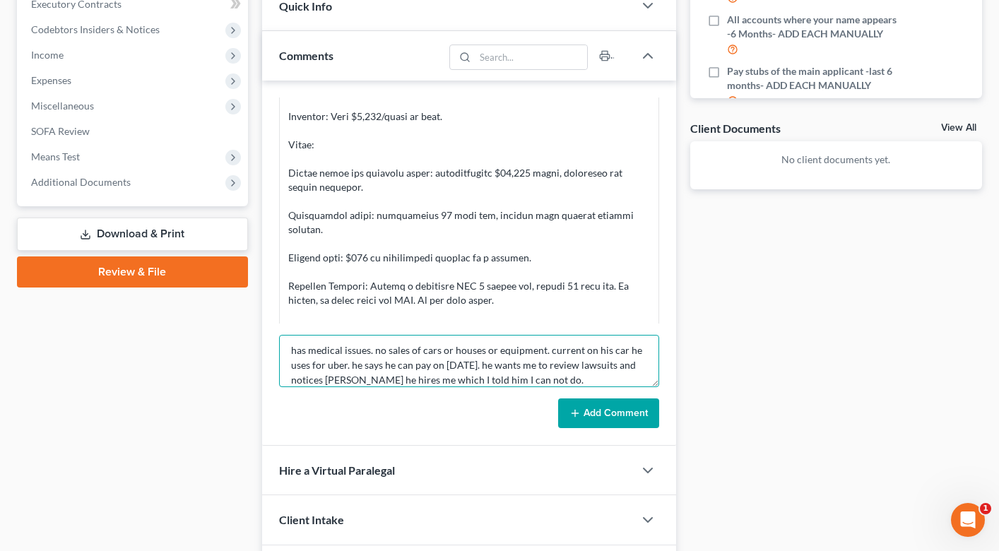 The image size is (999, 551). Describe the element at coordinates (608, 413) in the screenshot. I see `button: Add Comment` at that location.